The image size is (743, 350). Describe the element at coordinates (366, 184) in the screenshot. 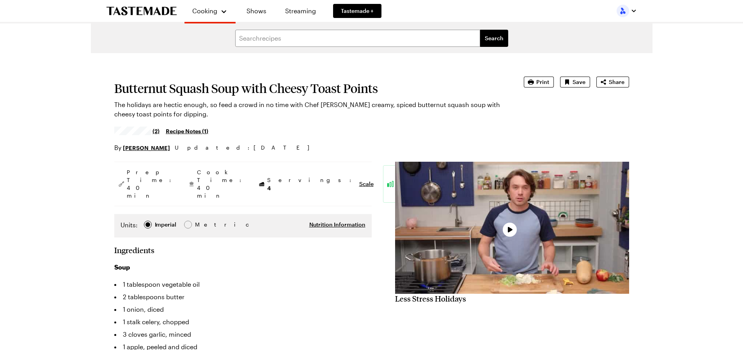

I see `span: Scale` at that location.